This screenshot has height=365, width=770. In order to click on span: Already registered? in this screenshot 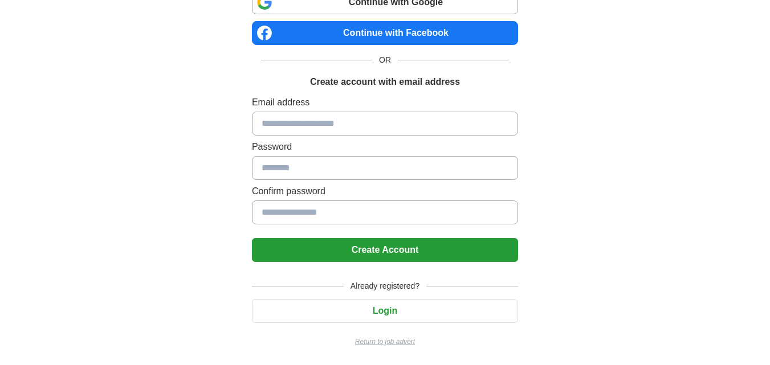, I will do `click(385, 286)`.